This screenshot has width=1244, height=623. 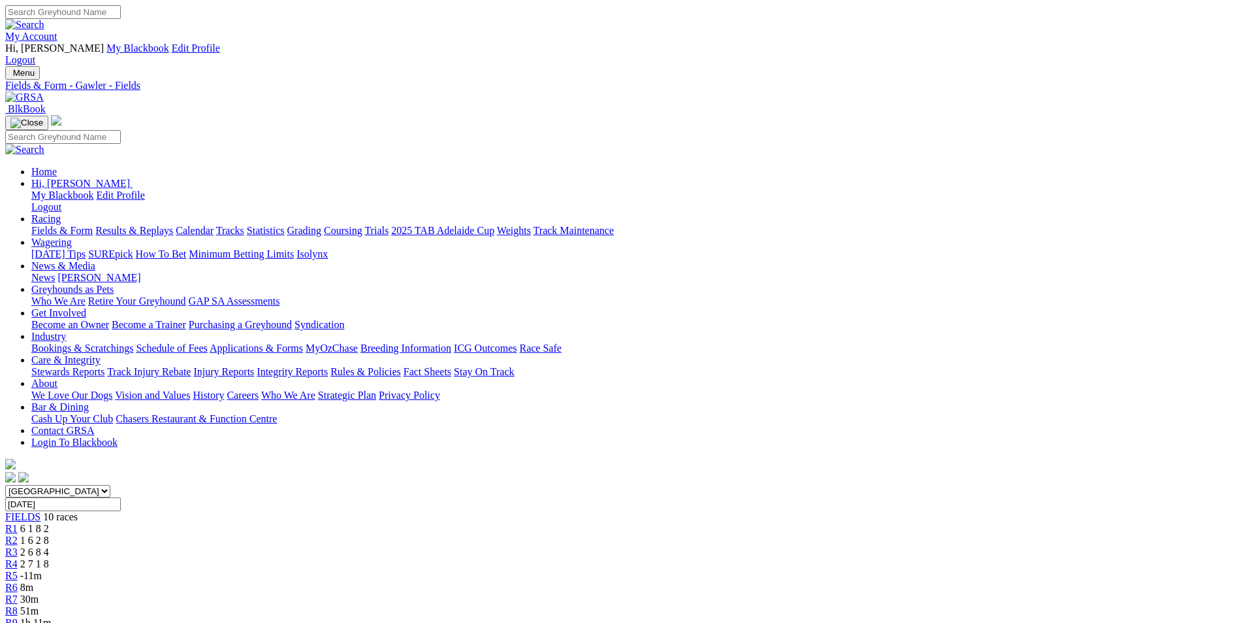 What do you see at coordinates (68, 371) in the screenshot?
I see `a: Stewards Reports` at bounding box center [68, 371].